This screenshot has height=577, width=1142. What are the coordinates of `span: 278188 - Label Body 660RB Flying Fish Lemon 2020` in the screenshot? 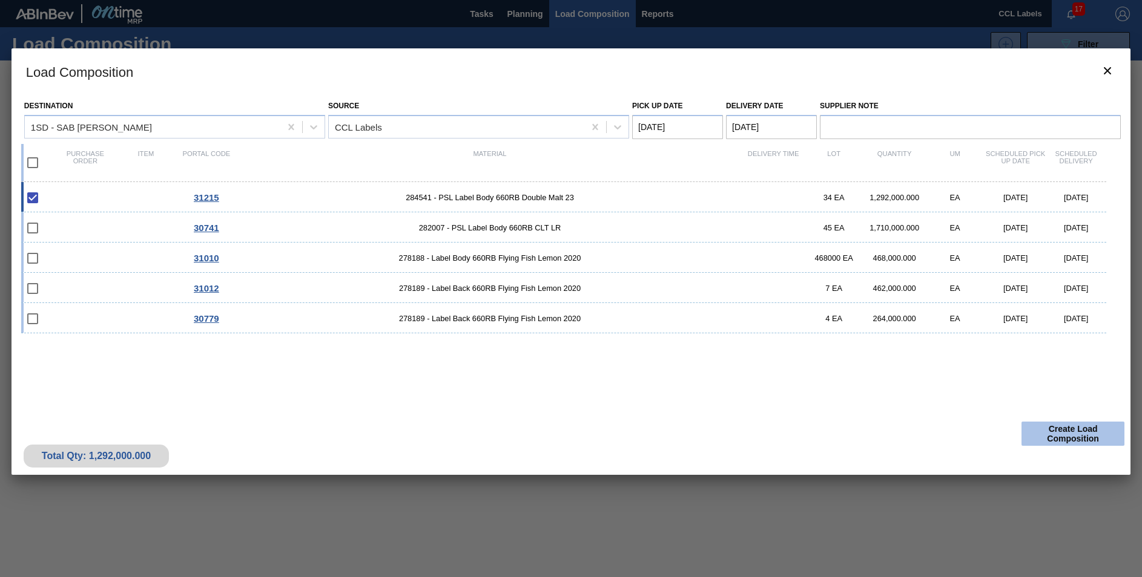 It's located at (490, 258).